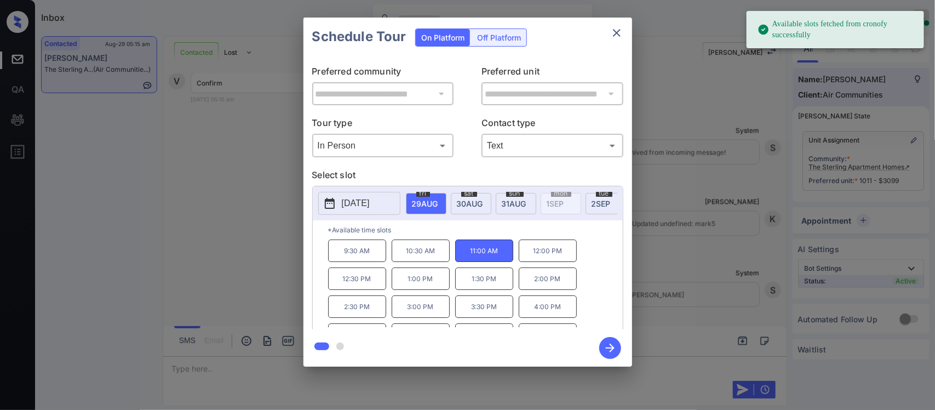  What do you see at coordinates (552, 73) in the screenshot?
I see `p: Preferred unit` at bounding box center [552, 73].